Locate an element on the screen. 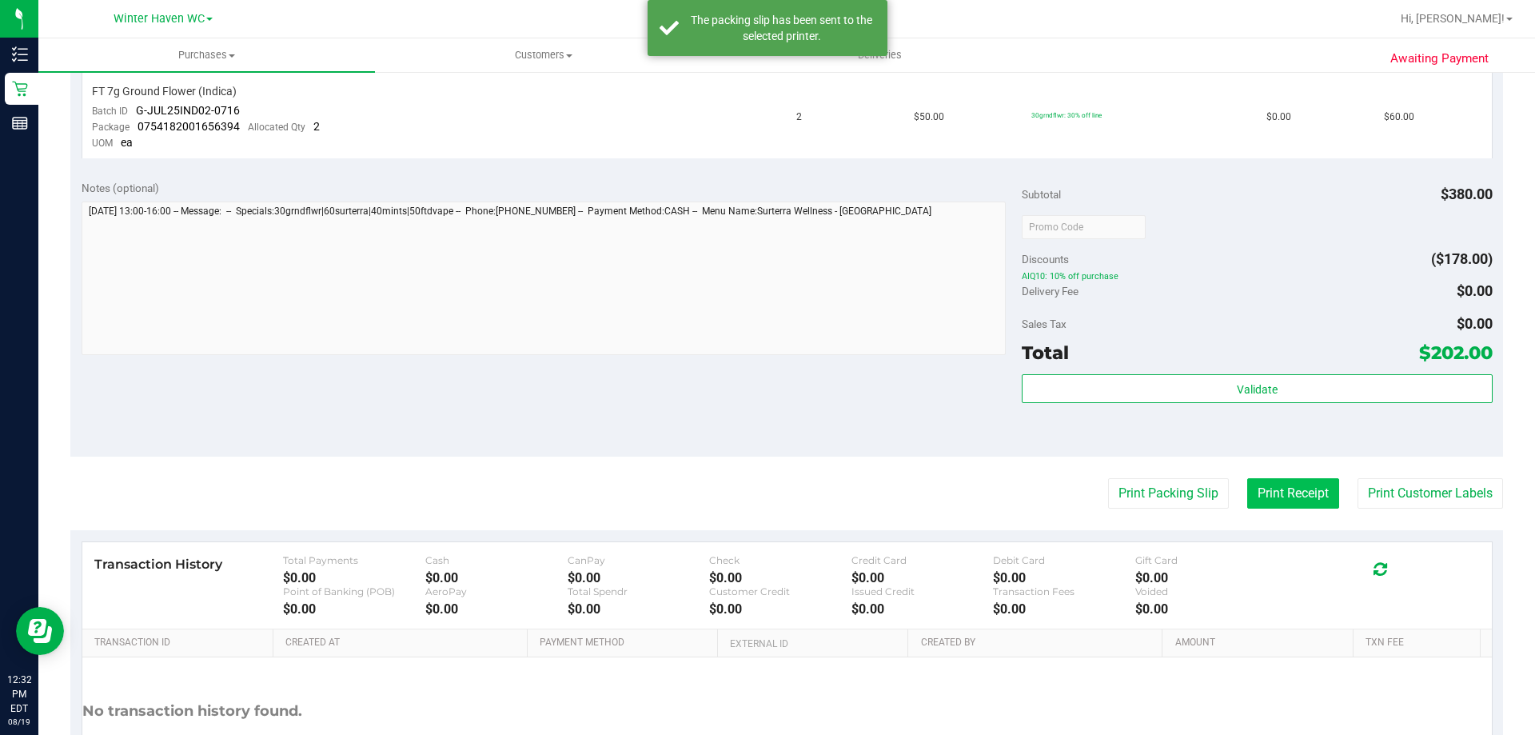  a: Created By is located at coordinates (1039, 643).